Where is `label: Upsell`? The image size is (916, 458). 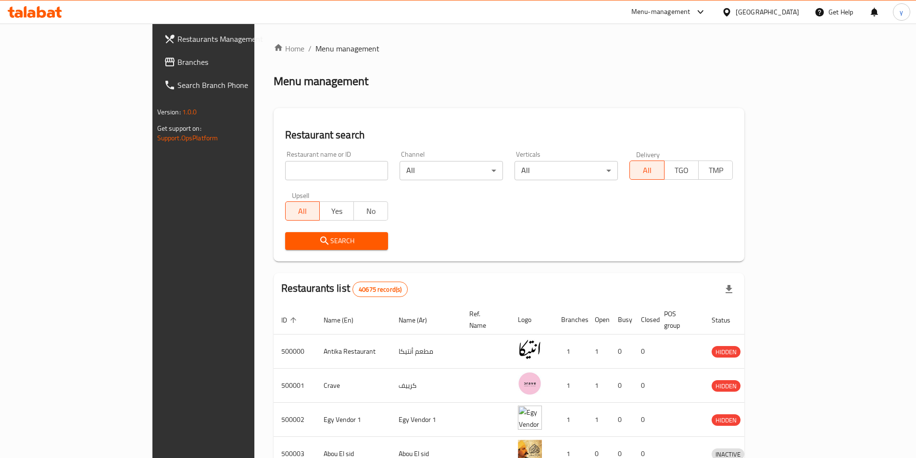
label: Upsell is located at coordinates (300, 195).